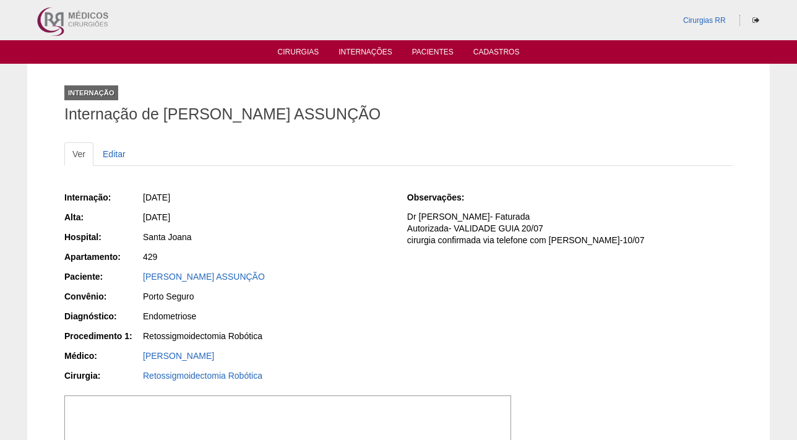 Image resolution: width=797 pixels, height=440 pixels. I want to click on a: Cirurgias RR, so click(704, 20).